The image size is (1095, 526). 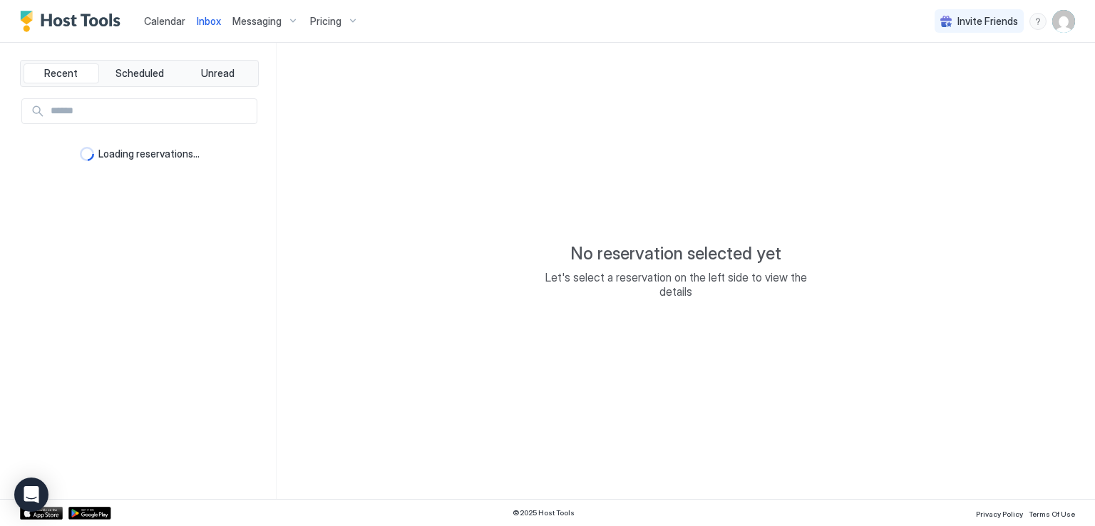 I want to click on span: Scheduled, so click(x=140, y=73).